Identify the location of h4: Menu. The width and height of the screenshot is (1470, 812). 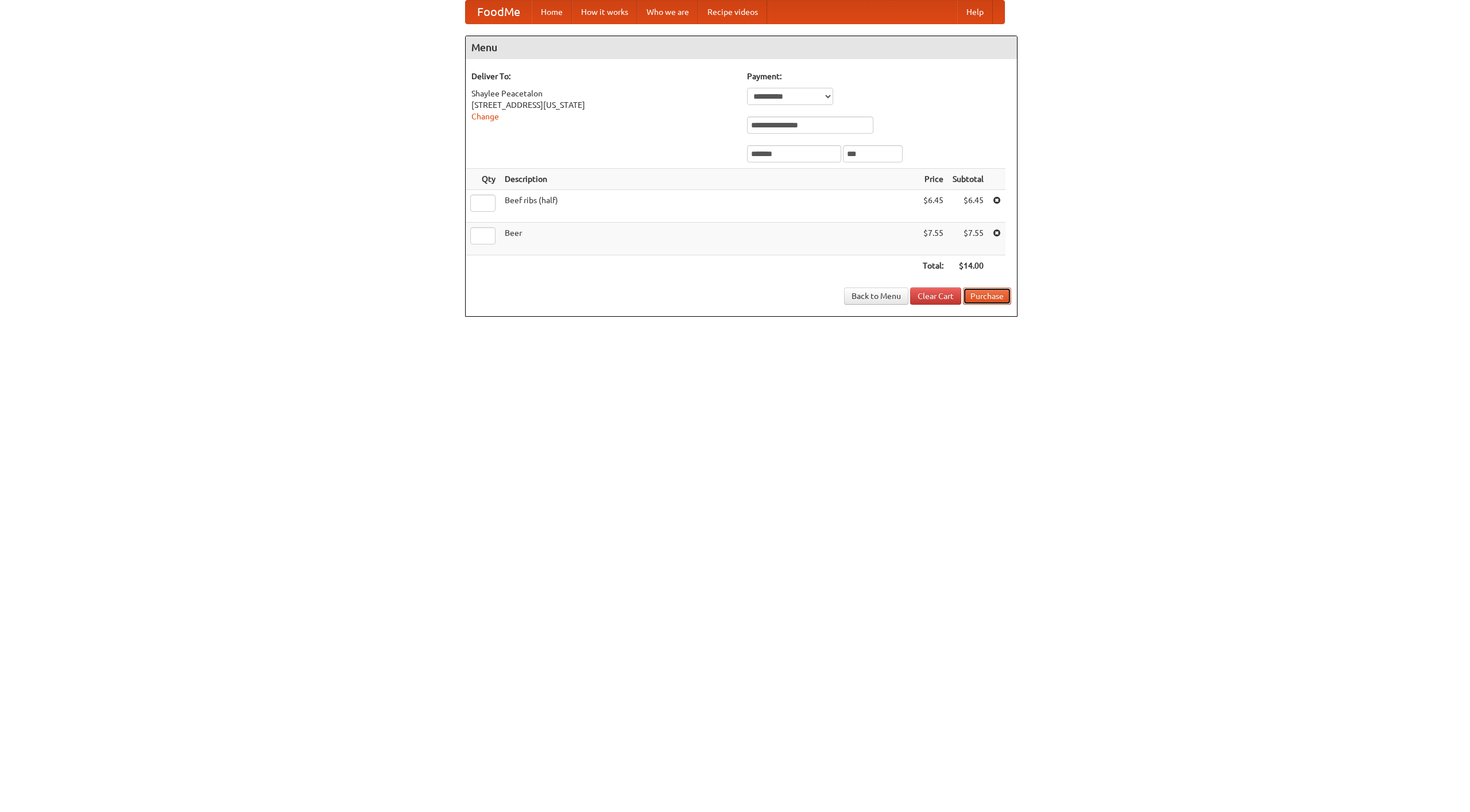
(741, 48).